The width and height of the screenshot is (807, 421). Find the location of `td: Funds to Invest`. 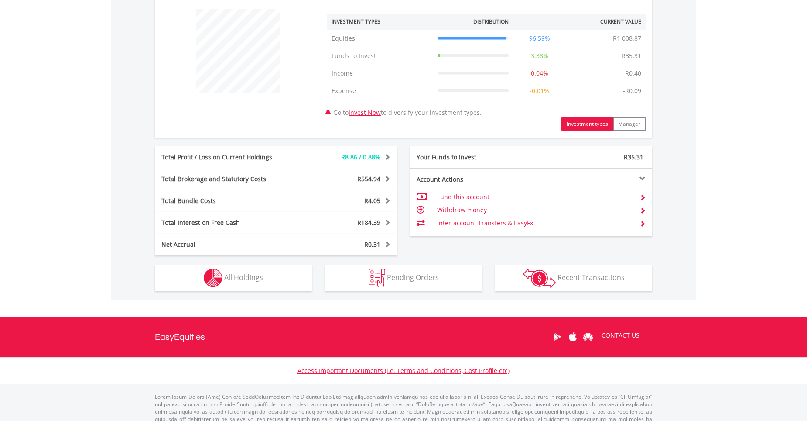

td: Funds to Invest is located at coordinates (380, 56).